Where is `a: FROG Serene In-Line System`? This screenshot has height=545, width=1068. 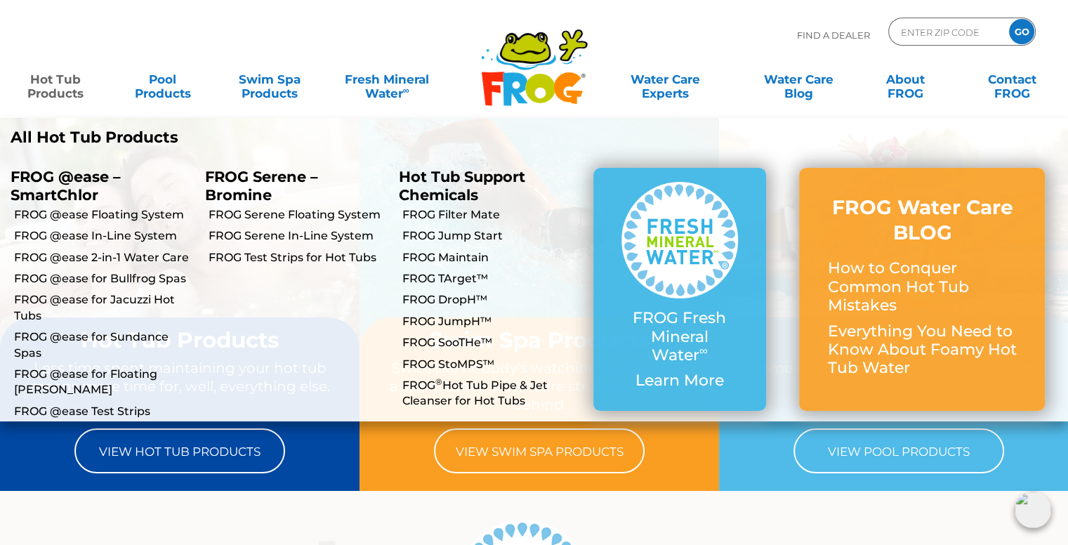 a: FROG Serene In-Line System is located at coordinates (298, 236).